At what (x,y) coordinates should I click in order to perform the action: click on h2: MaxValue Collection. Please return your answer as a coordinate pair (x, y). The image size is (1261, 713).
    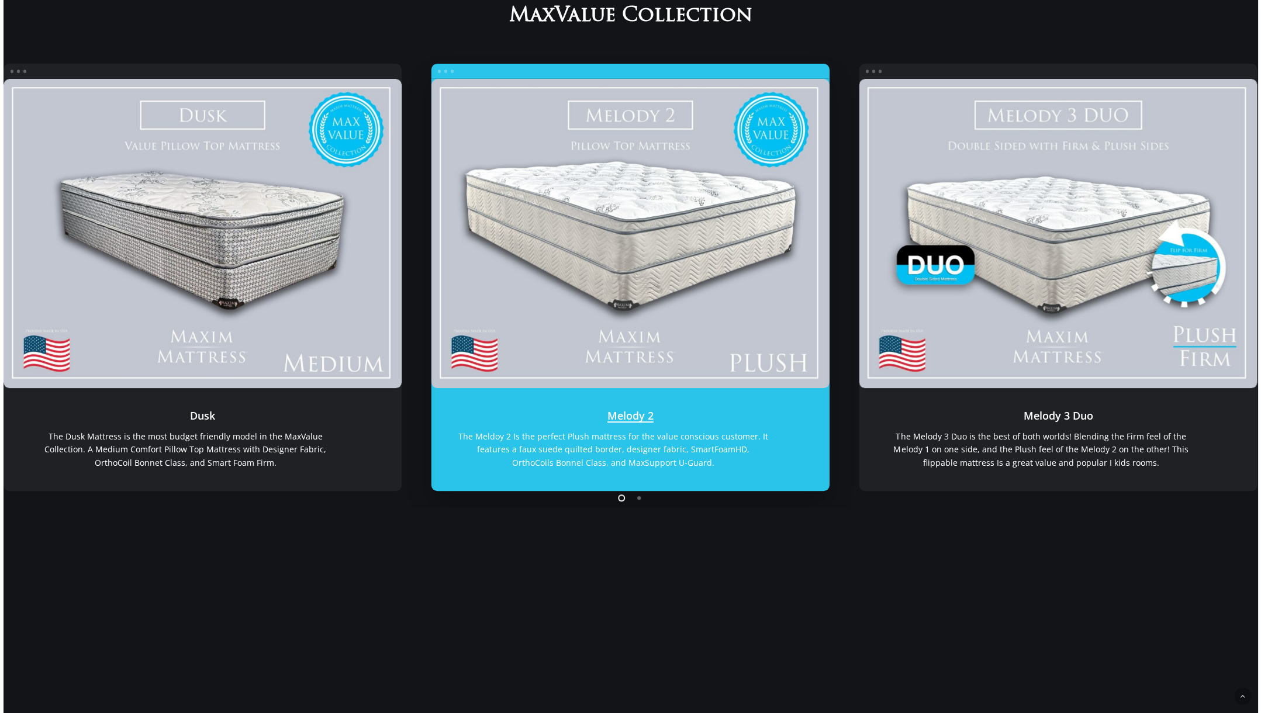
    Looking at the image, I should click on (630, 16).